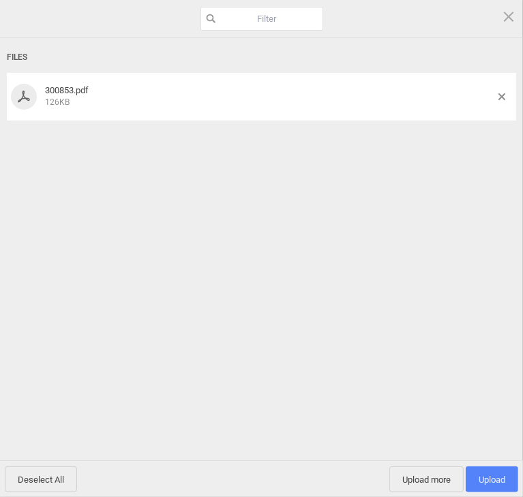 The height and width of the screenshot is (497, 523). I want to click on div: Files, so click(261, 57).